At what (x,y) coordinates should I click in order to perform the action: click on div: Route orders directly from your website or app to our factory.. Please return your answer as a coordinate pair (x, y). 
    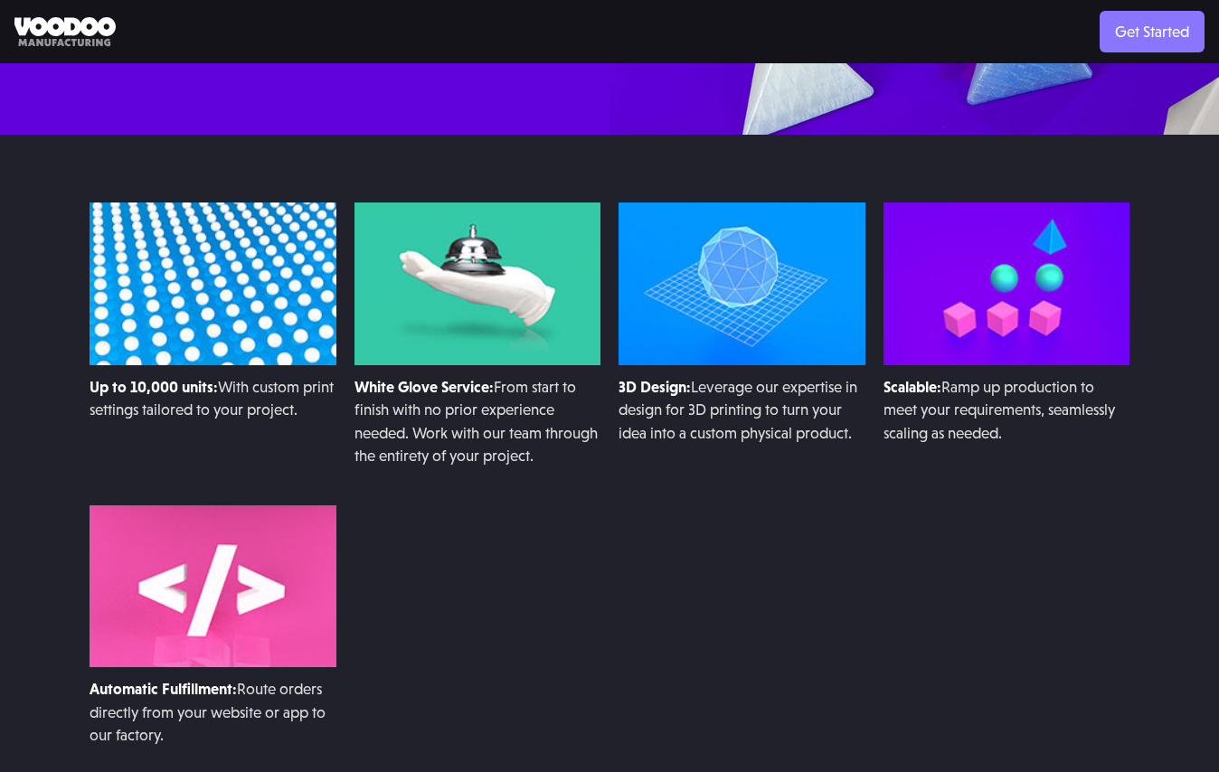
    Looking at the image, I should click on (212, 712).